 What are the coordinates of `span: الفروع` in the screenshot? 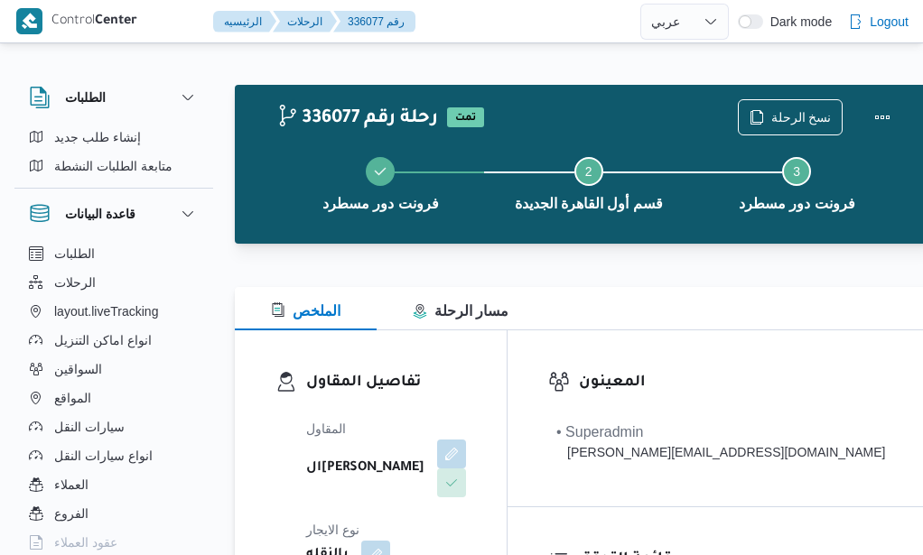 It's located at (71, 514).